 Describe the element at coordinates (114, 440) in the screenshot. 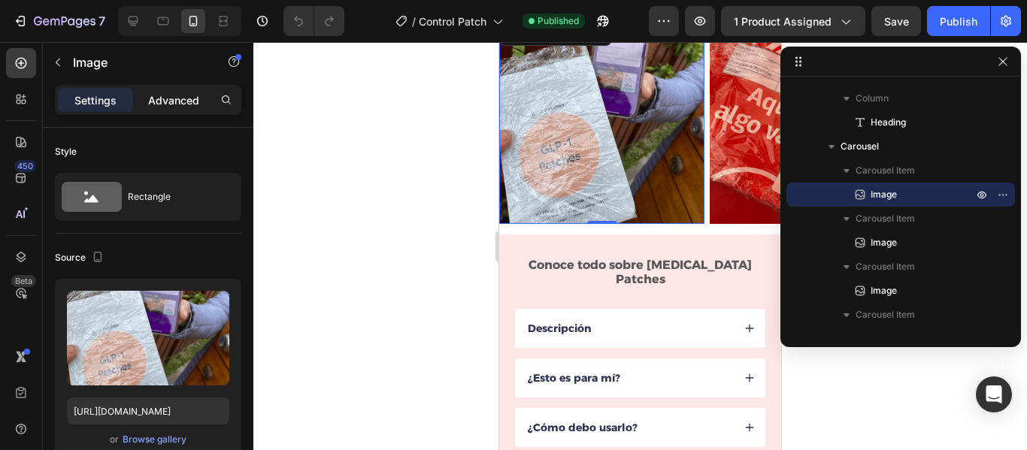

I see `span: or` at that location.